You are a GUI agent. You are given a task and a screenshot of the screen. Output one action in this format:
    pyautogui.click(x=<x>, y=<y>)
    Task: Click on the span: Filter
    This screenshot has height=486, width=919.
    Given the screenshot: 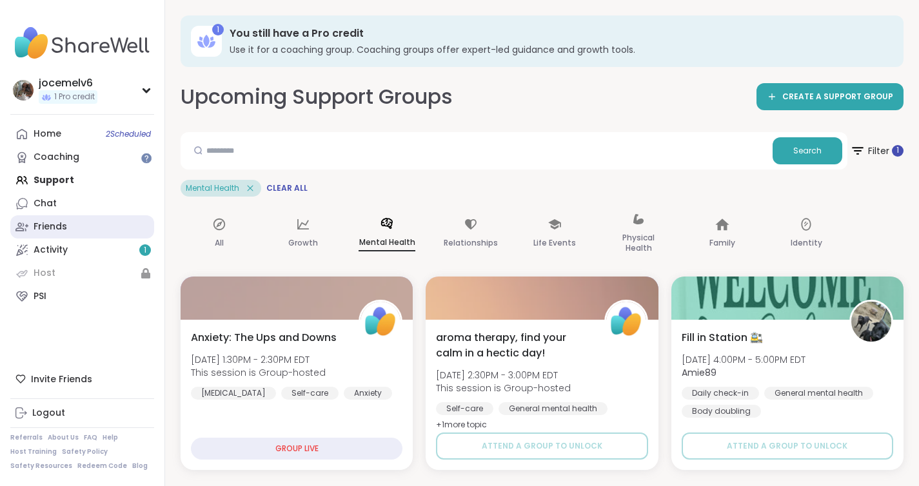 What is the action you would take?
    pyautogui.click(x=876, y=151)
    